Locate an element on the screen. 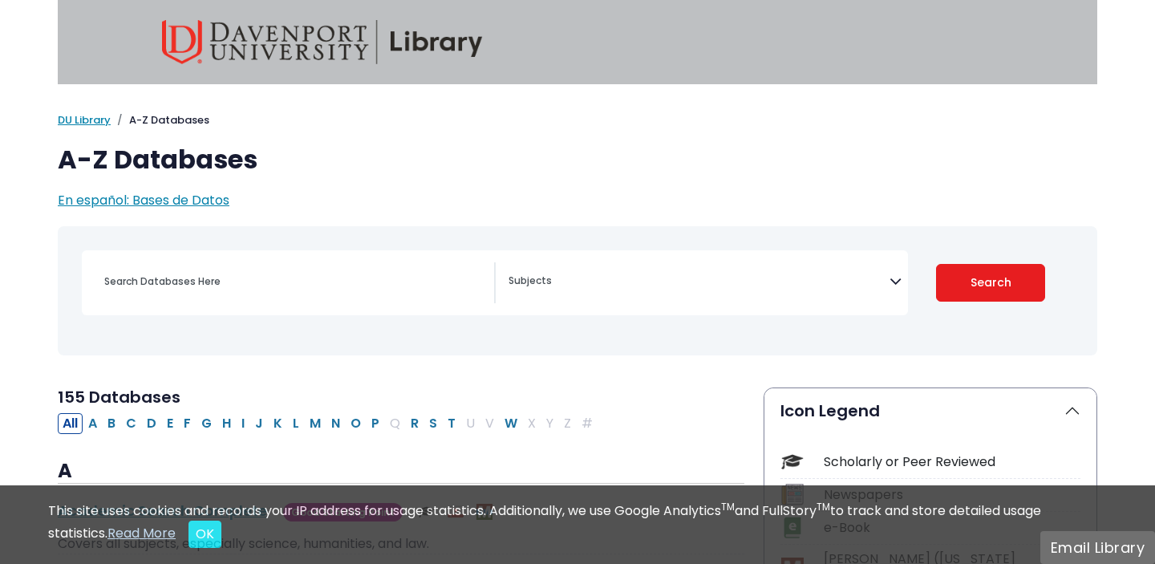 The height and width of the screenshot is (564, 1155). nav: breadcrumb is located at coordinates (578, 120).